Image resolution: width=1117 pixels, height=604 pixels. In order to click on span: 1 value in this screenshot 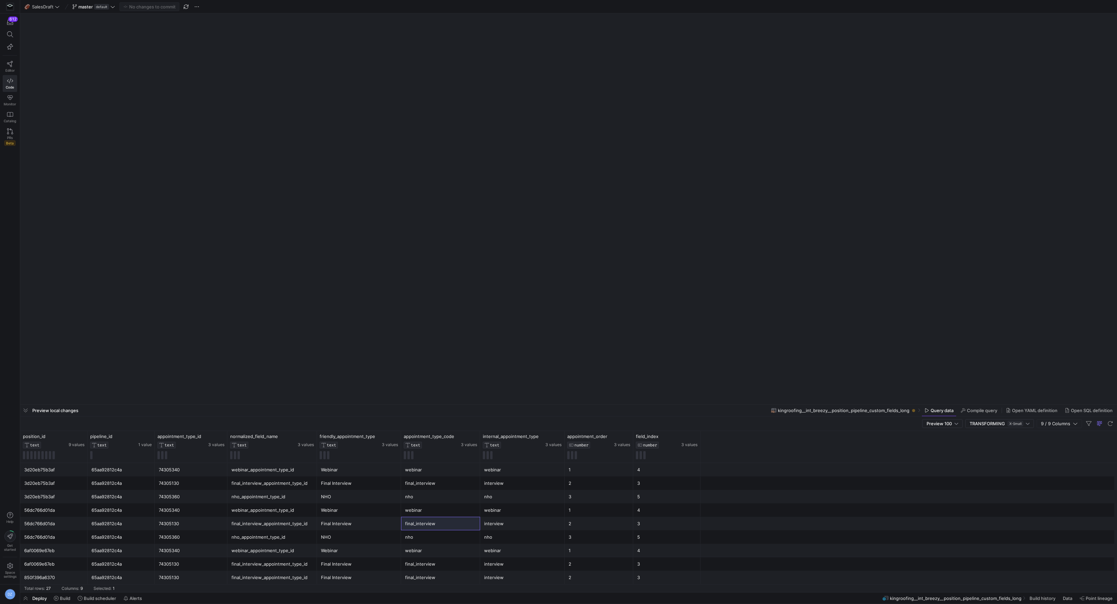, I will do `click(145, 444)`.